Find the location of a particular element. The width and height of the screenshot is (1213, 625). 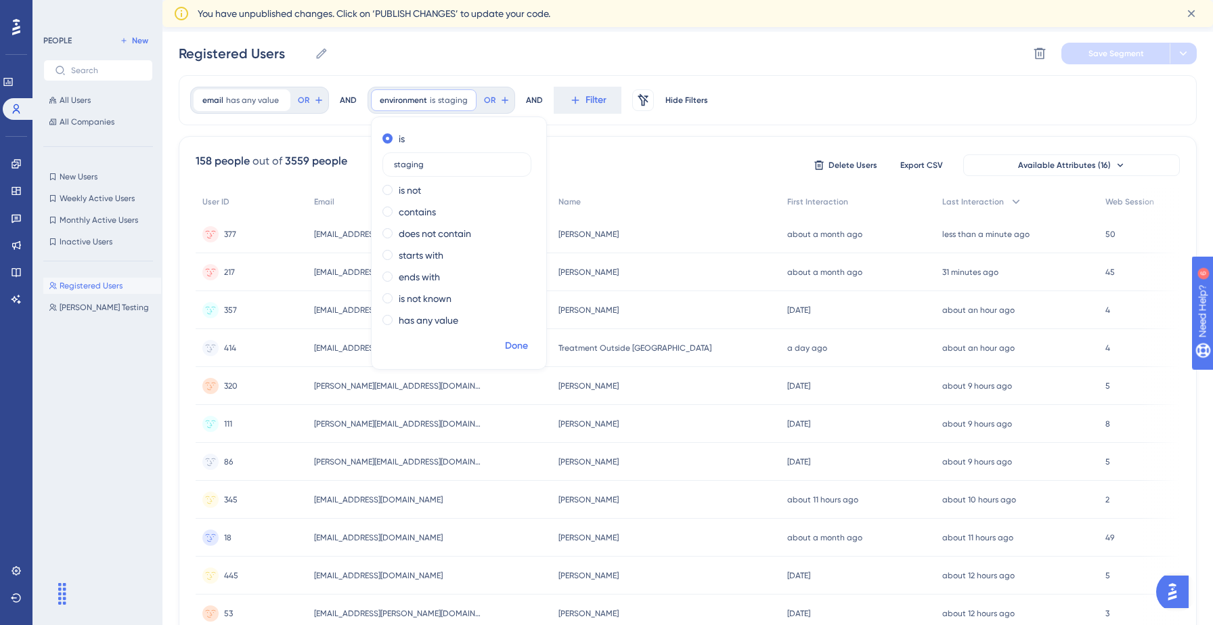

span: All Users is located at coordinates (75, 100).